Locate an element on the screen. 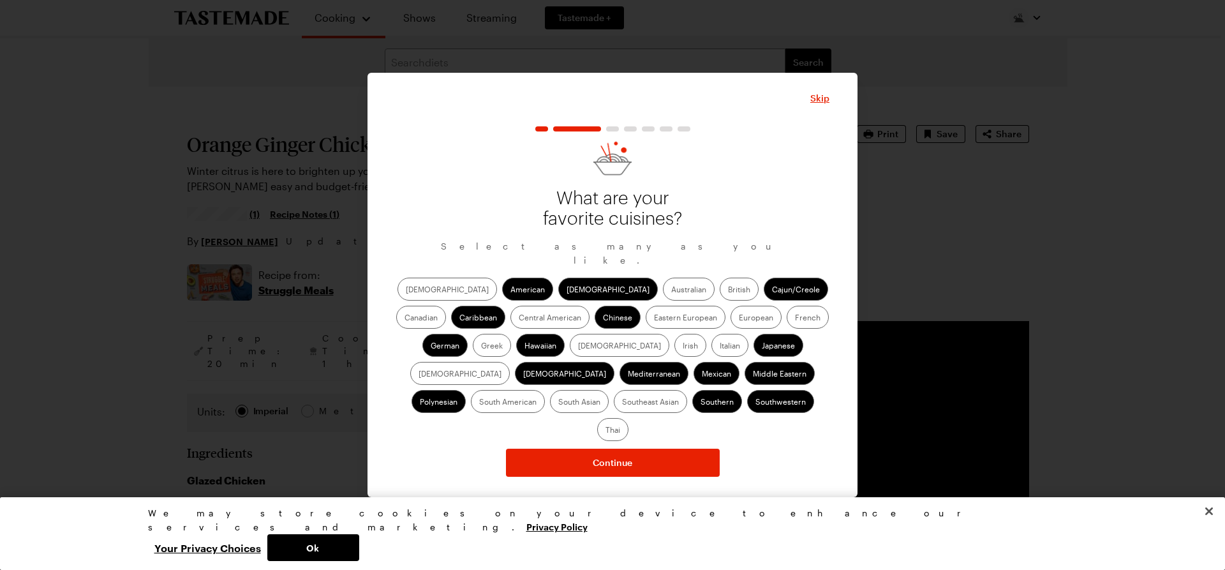 This screenshot has height=570, width=1225. label: British is located at coordinates (739, 289).